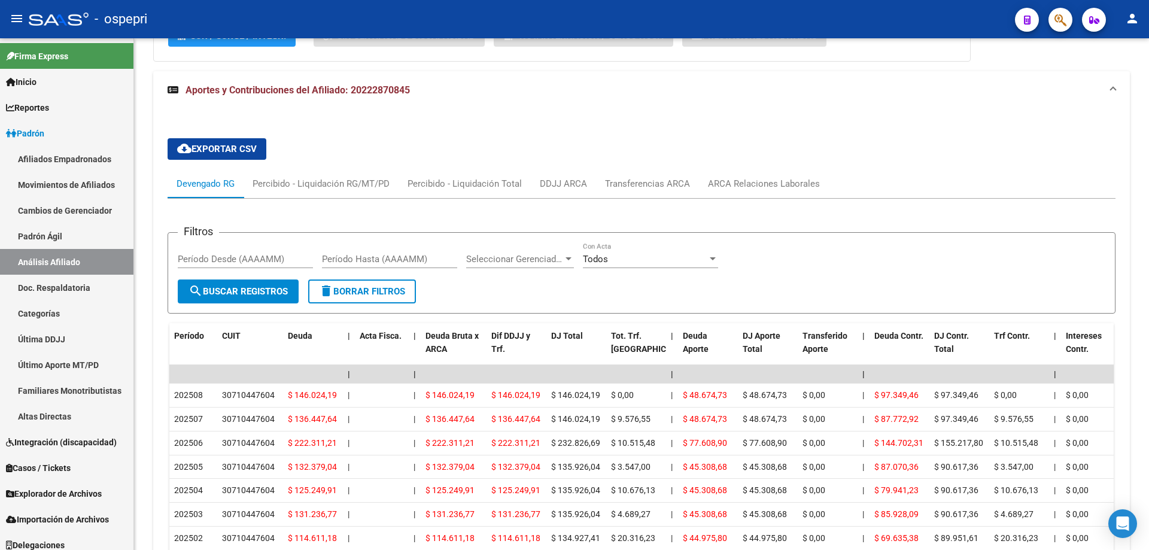  What do you see at coordinates (648, 184) in the screenshot?
I see `div: Transferencias ARCA` at bounding box center [648, 184].